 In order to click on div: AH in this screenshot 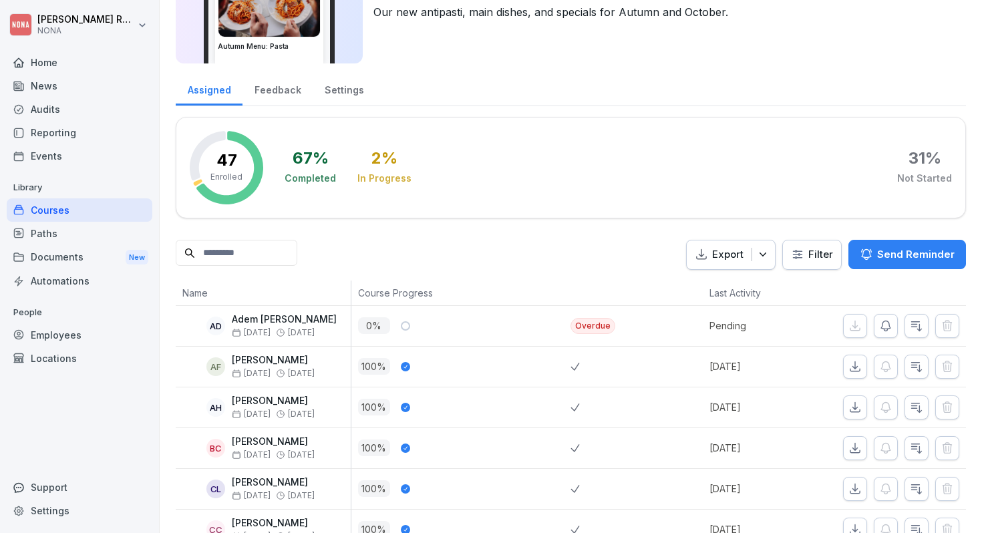, I will do `click(216, 408)`.